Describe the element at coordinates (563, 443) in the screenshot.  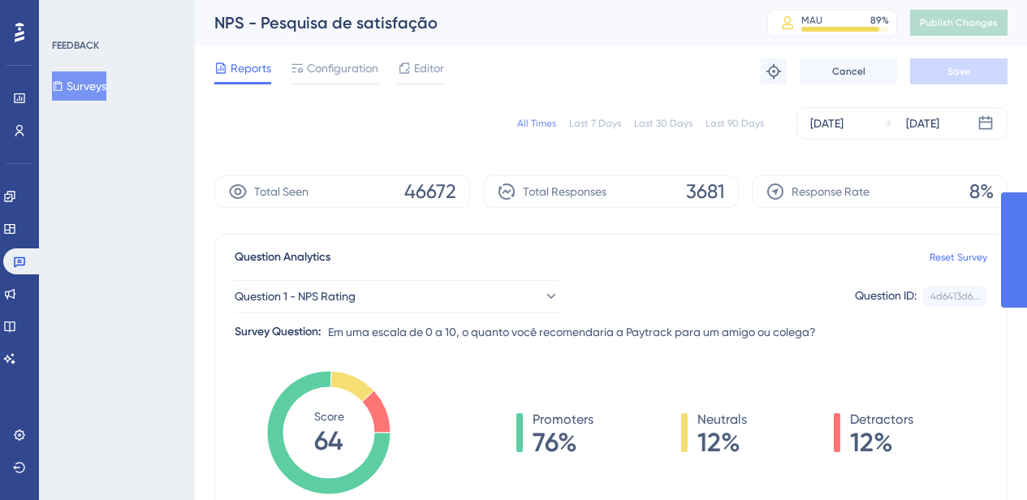
I see `span: 76%` at that location.